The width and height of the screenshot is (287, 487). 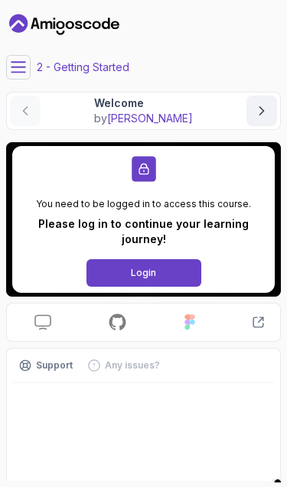 What do you see at coordinates (144, 273) in the screenshot?
I see `a: Login` at bounding box center [144, 273].